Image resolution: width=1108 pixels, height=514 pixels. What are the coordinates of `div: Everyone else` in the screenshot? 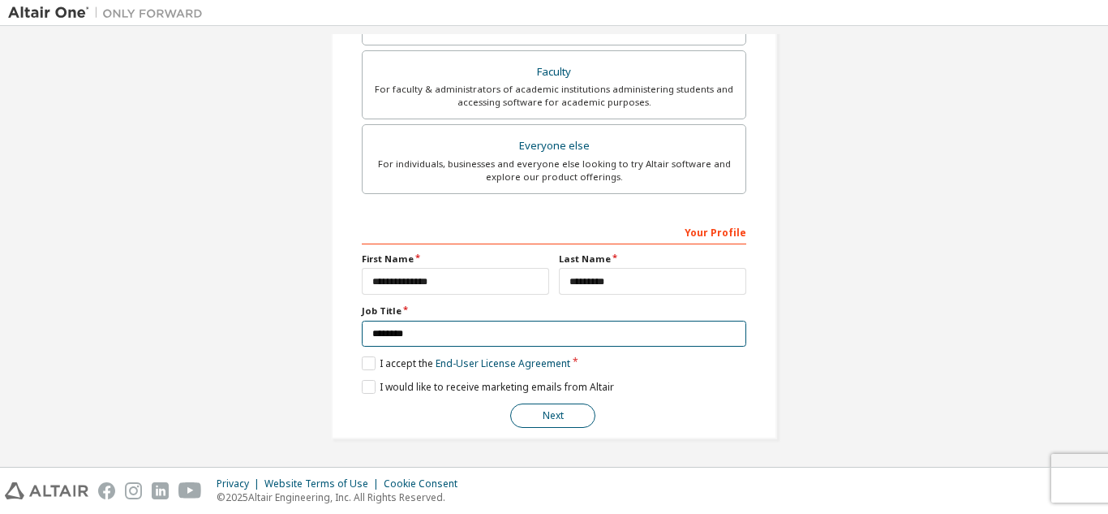 It's located at (554, 146).